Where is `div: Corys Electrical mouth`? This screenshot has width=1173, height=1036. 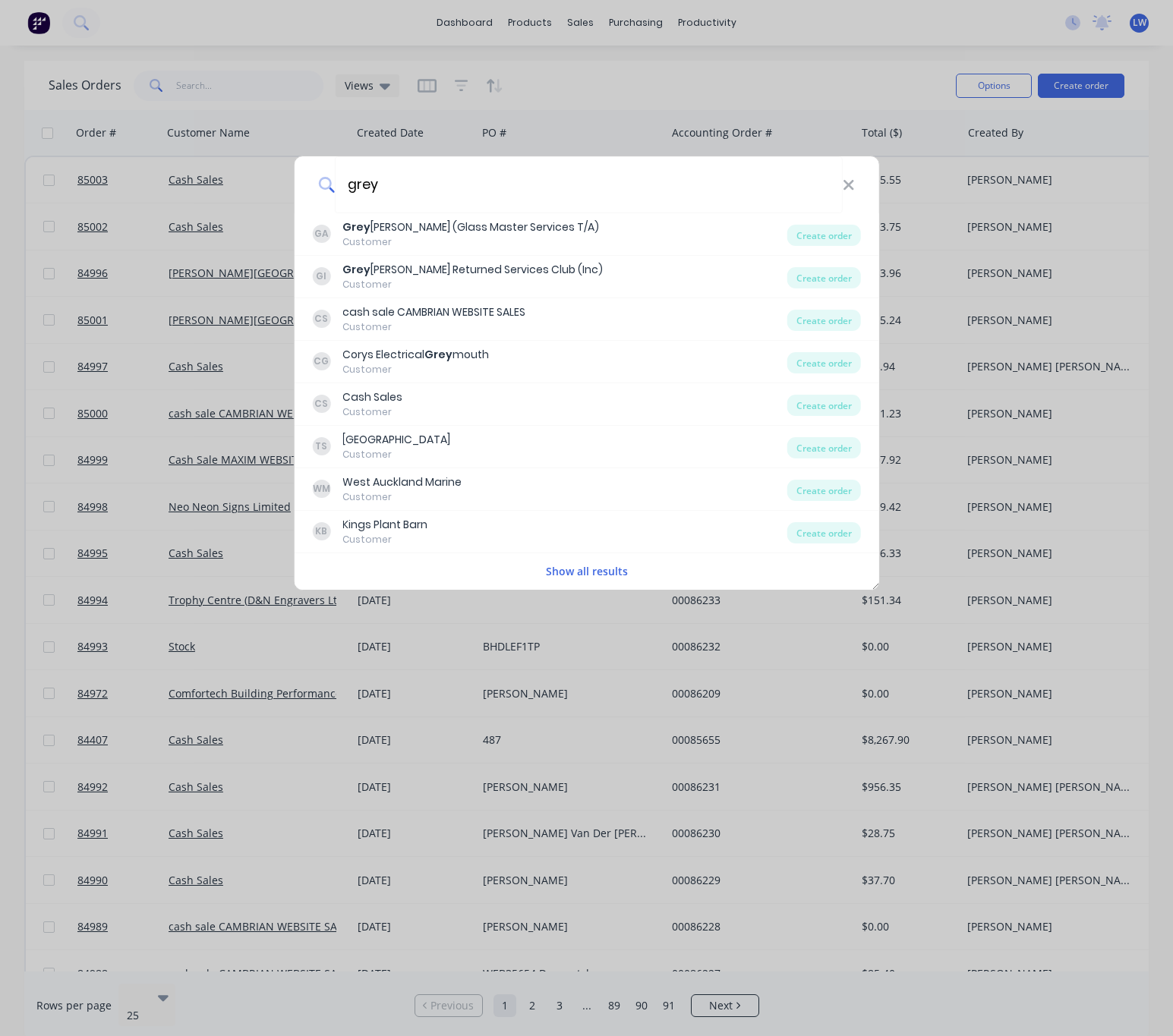
div: Corys Electrical mouth is located at coordinates (415, 354).